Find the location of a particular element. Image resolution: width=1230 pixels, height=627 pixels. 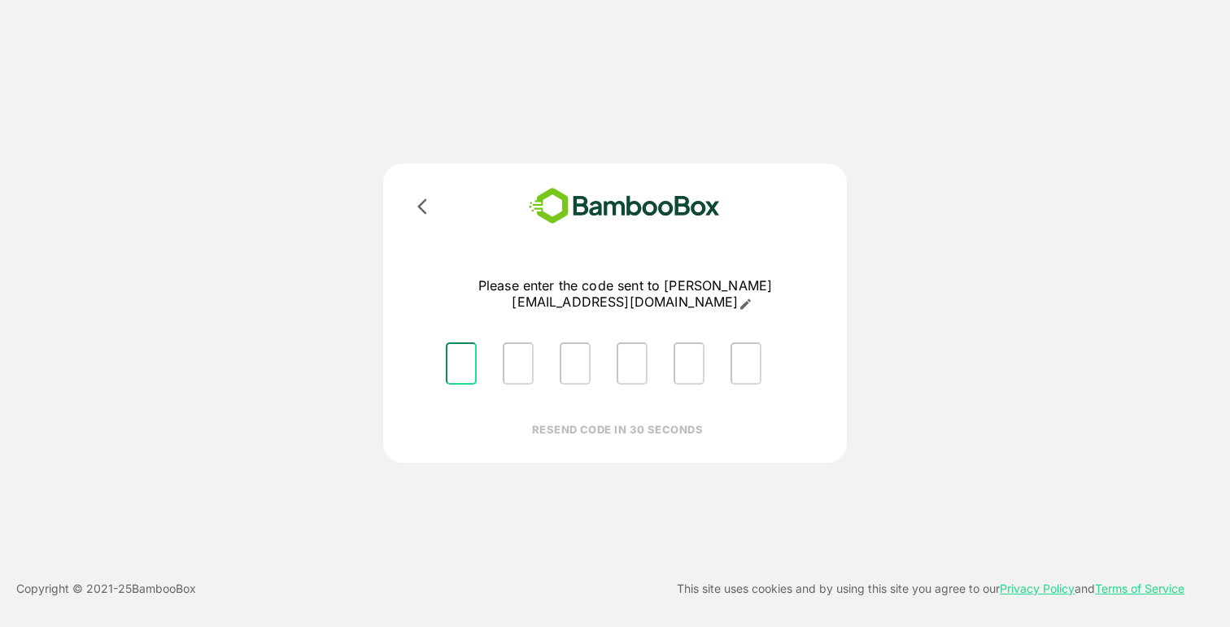

input: Please enter OTP character 2 is located at coordinates (518, 364).